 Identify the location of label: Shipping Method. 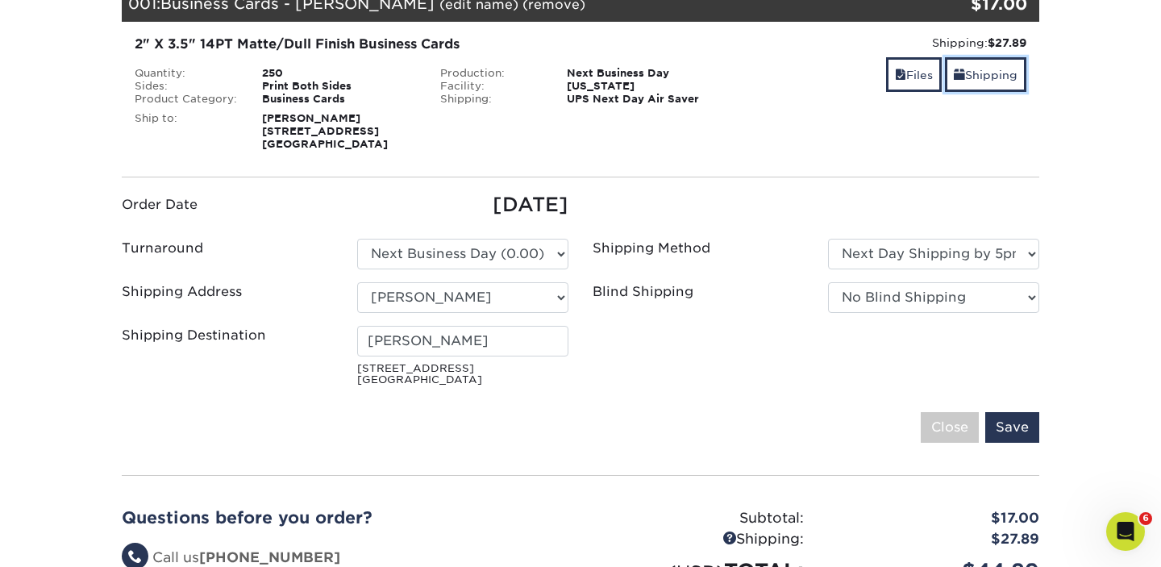
(651, 248).